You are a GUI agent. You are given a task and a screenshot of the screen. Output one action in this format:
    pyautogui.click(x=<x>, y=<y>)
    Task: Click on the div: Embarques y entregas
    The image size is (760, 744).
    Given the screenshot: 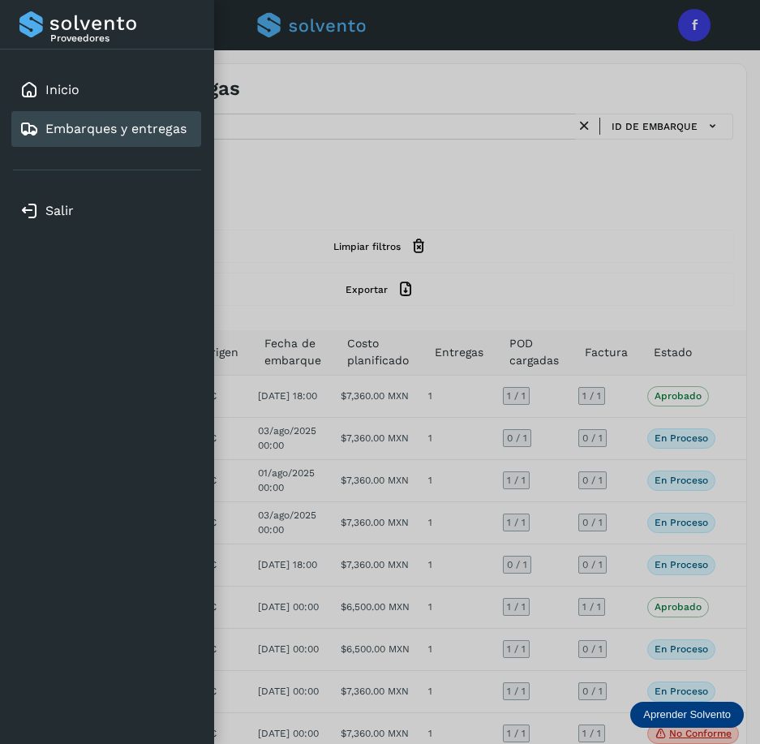 What is the action you would take?
    pyautogui.click(x=106, y=129)
    